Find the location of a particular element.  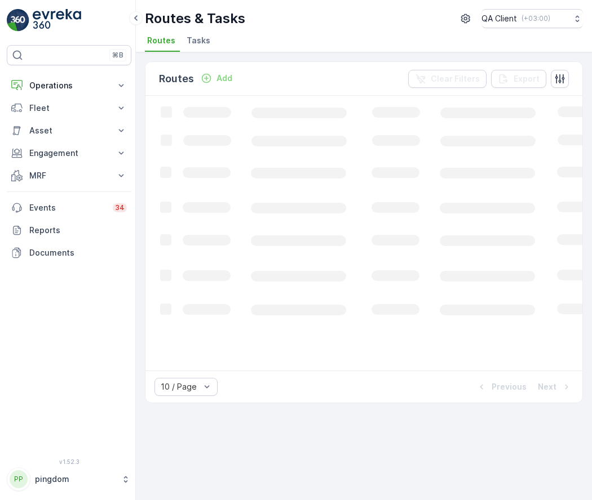

p: Engagement is located at coordinates (69, 153).